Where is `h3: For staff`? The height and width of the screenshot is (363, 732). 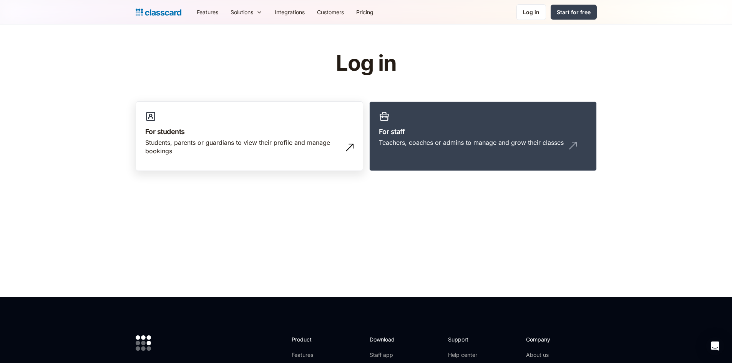 h3: For staff is located at coordinates (483, 132).